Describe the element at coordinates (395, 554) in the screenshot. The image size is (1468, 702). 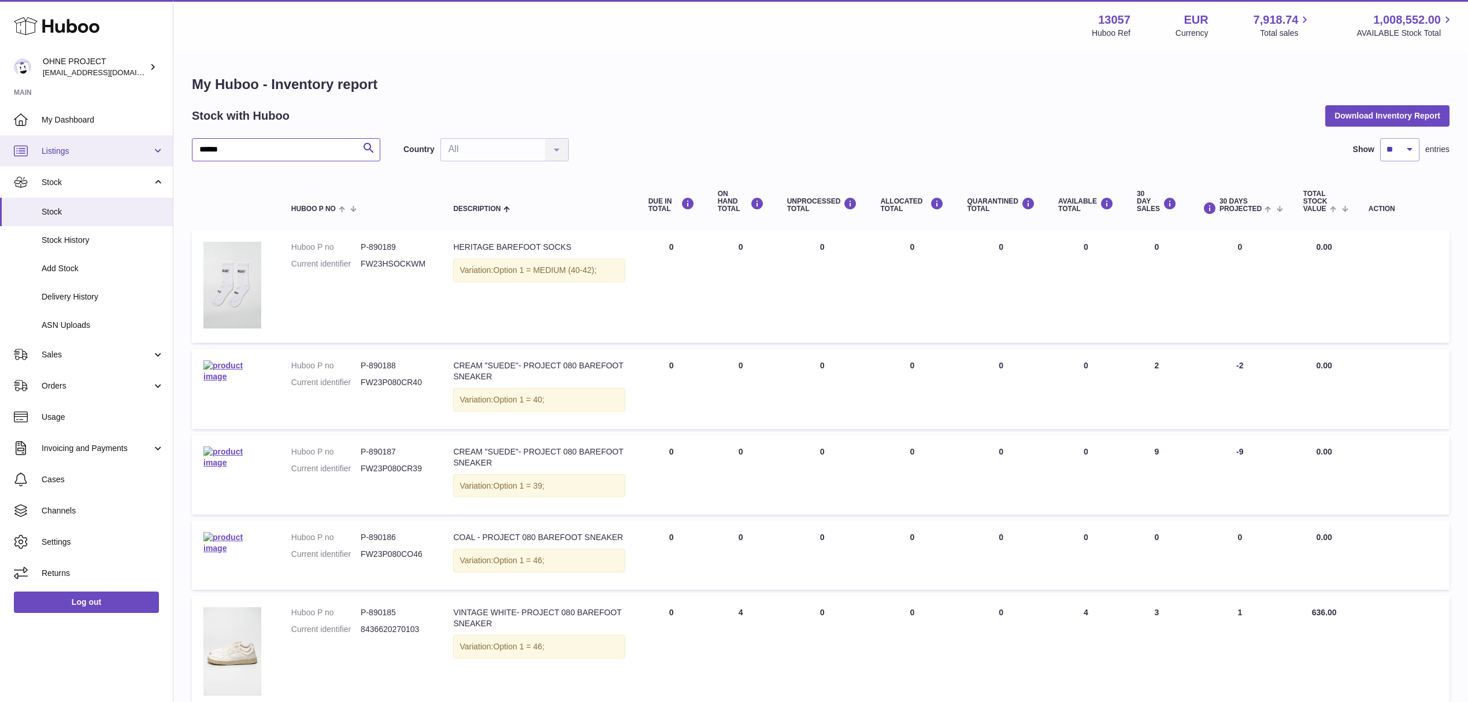
I see `dd: FW23P080CO46` at that location.